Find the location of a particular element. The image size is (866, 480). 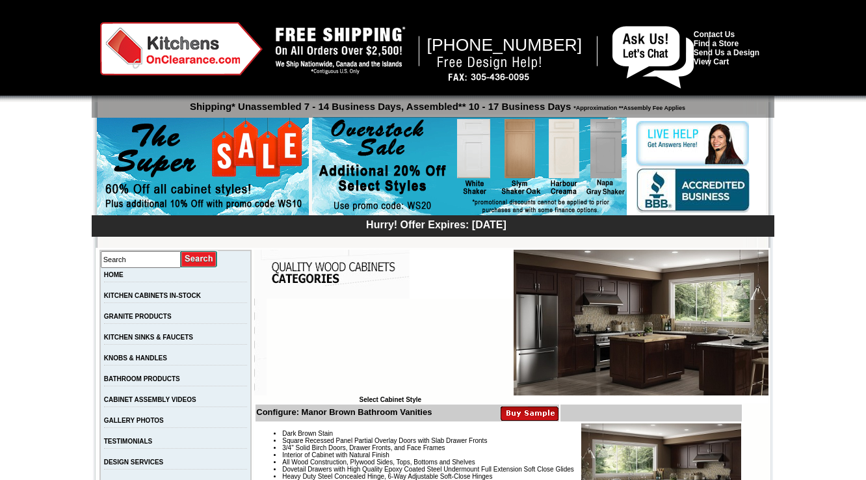

img: Manor Brown is located at coordinates (641, 323).